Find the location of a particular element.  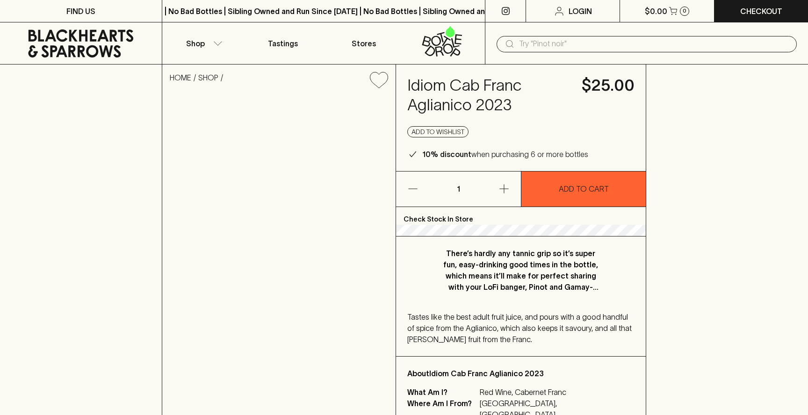

p: What Am I? is located at coordinates (442, 392).